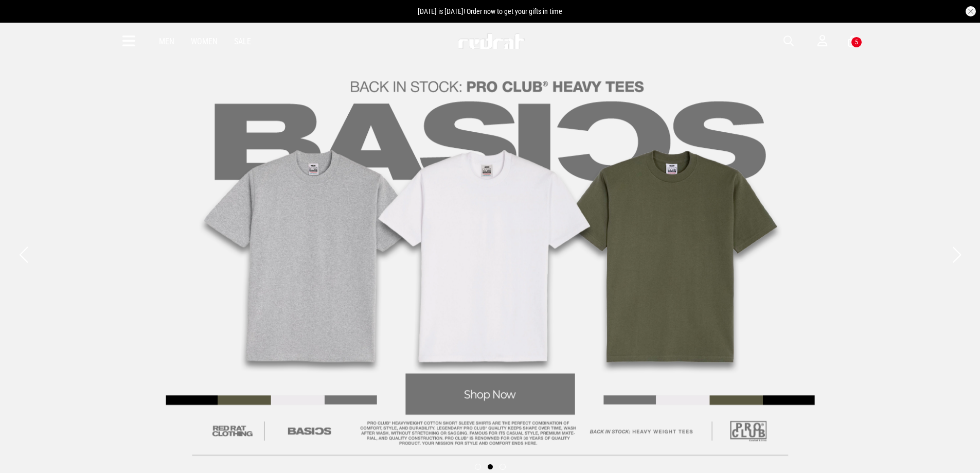 The image size is (980, 473). I want to click on img: Redrat logo, so click(491, 41).